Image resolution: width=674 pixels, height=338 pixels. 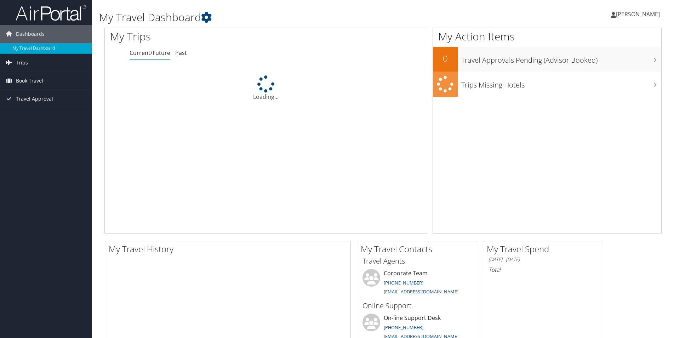 What do you see at coordinates (22, 63) in the screenshot?
I see `span: Trips` at bounding box center [22, 63].